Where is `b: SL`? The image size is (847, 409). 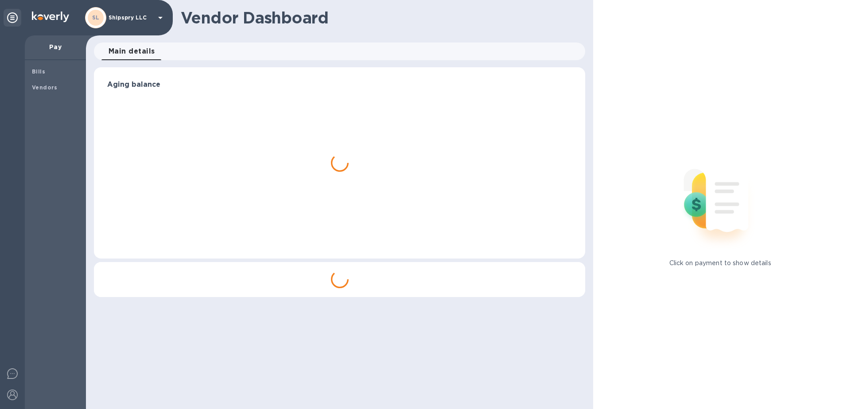
b: SL is located at coordinates (96, 17).